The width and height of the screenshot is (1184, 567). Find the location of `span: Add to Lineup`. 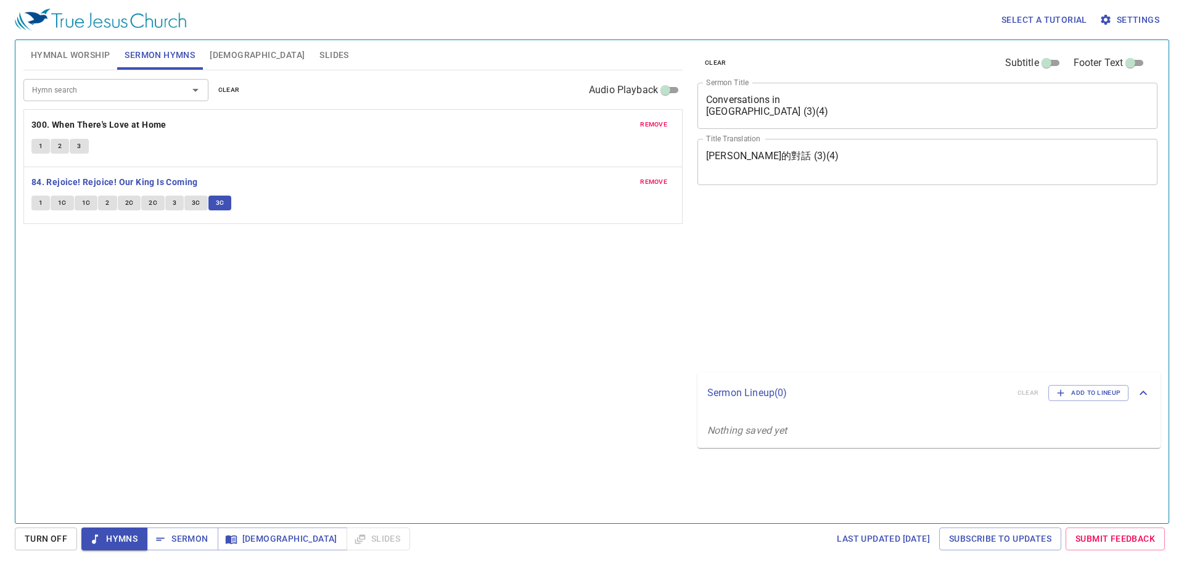

span: Add to Lineup is located at coordinates (1088, 393).